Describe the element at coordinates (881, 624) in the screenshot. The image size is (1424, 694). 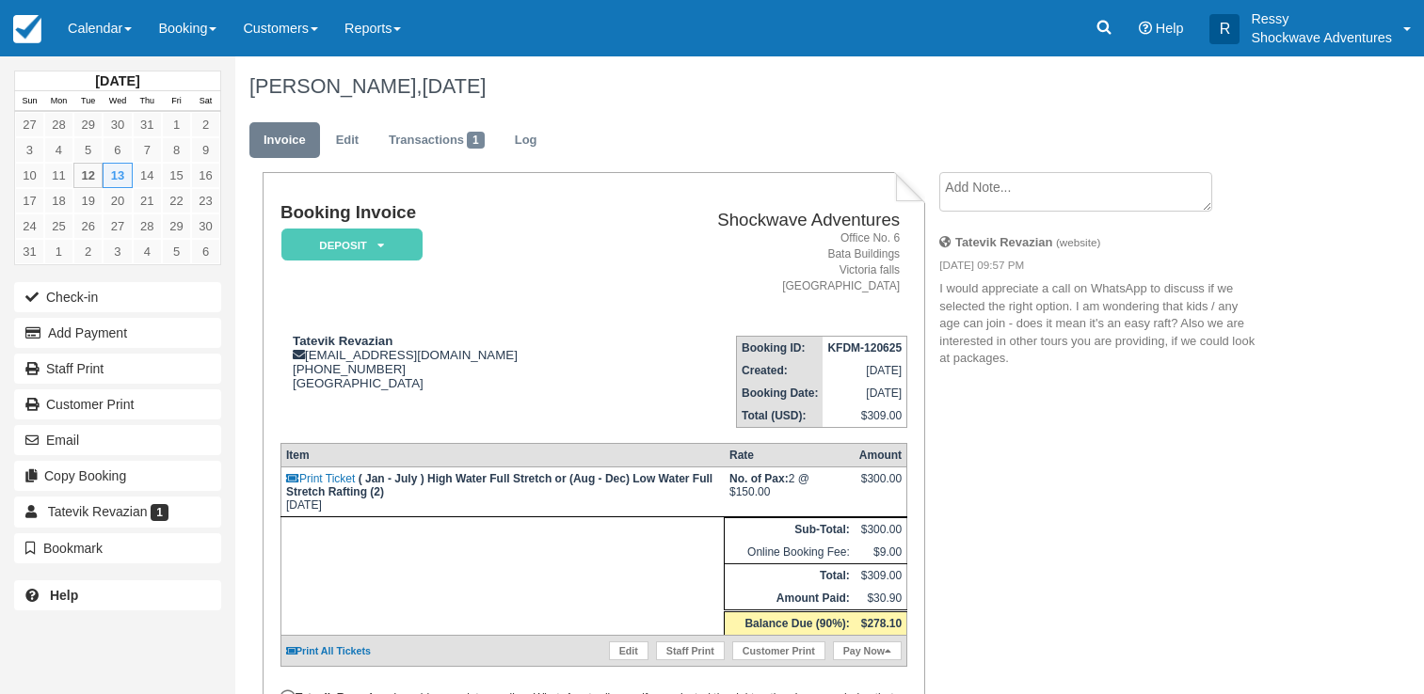
I see `strong: $278.10` at that location.